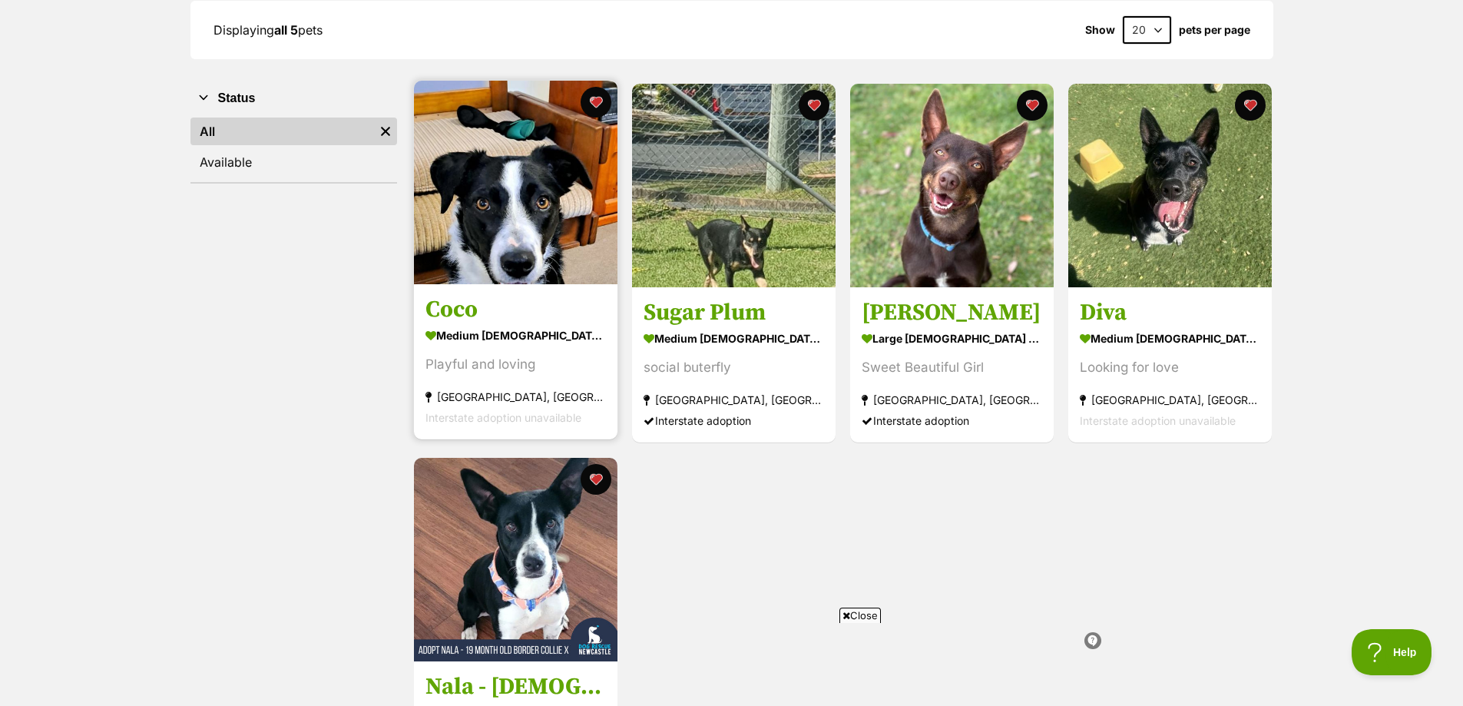 The width and height of the screenshot is (1463, 706). What do you see at coordinates (1170, 313) in the screenshot?
I see `h3: Diva` at bounding box center [1170, 313].